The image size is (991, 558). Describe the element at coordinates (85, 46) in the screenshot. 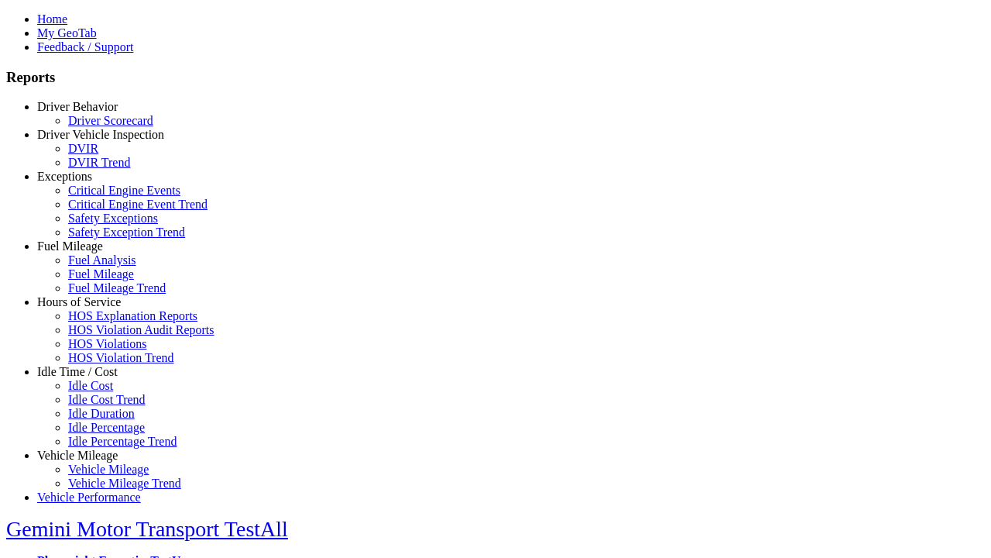

I see `a: Feedback / Support` at that location.